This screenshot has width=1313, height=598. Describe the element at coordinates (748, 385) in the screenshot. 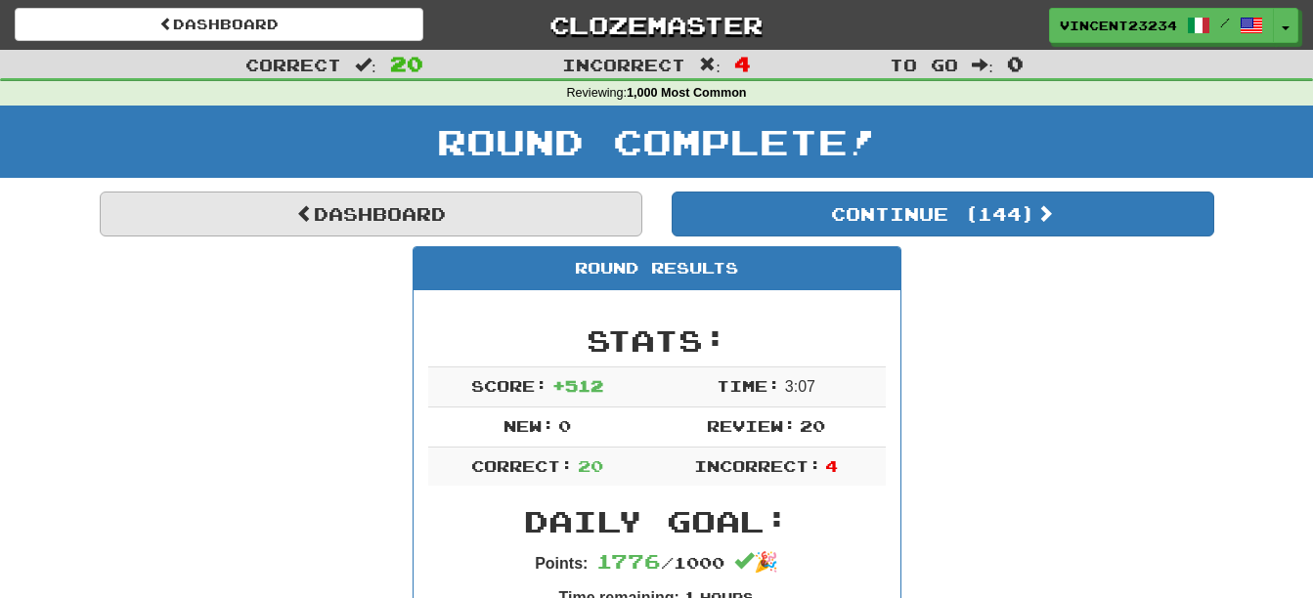

I see `span: Time:` at that location.